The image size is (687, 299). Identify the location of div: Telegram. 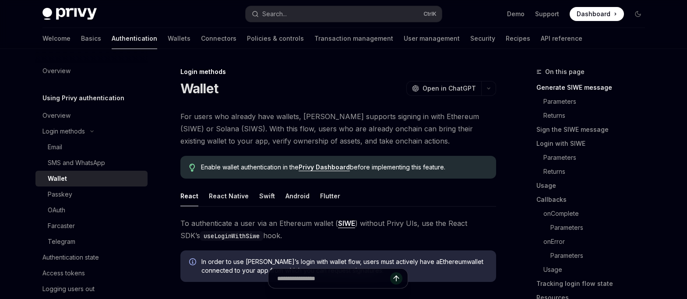
(61, 242).